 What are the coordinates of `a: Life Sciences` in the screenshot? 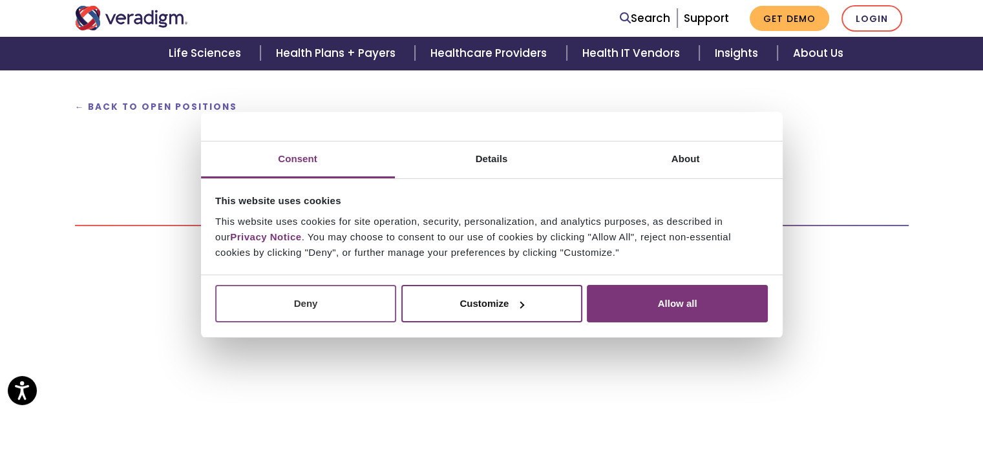 It's located at (207, 53).